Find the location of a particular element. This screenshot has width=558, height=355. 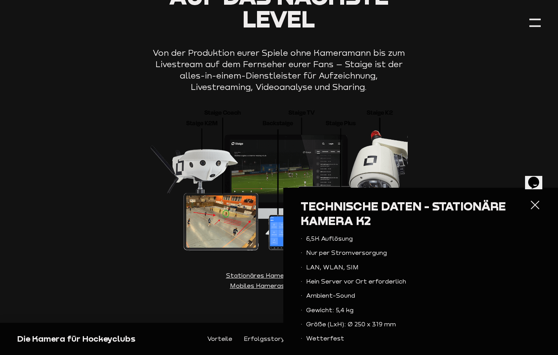

a: Erfolgsstorys is located at coordinates (266, 338).